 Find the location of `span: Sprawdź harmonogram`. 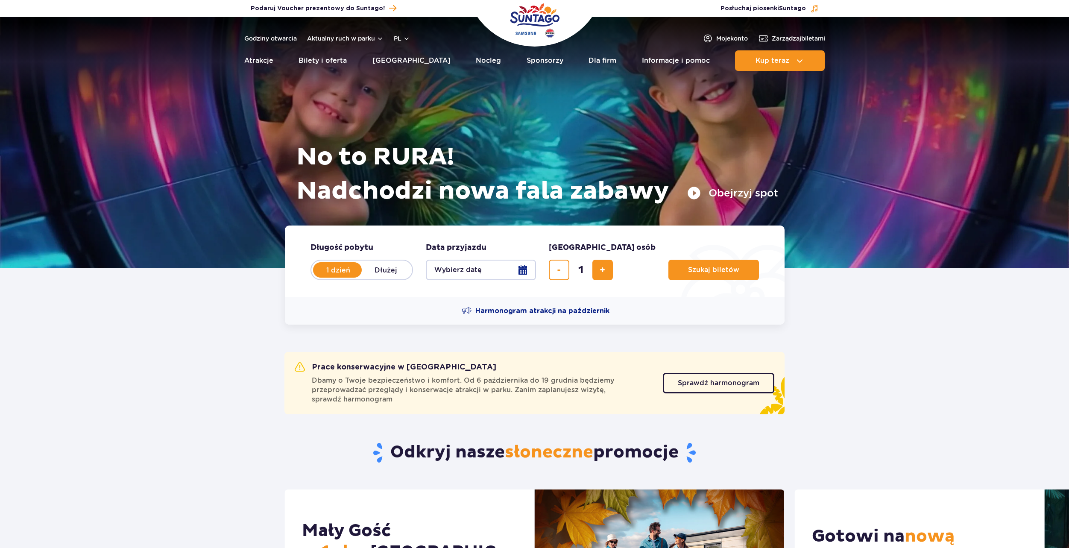

span: Sprawdź harmonogram is located at coordinates (718, 383).